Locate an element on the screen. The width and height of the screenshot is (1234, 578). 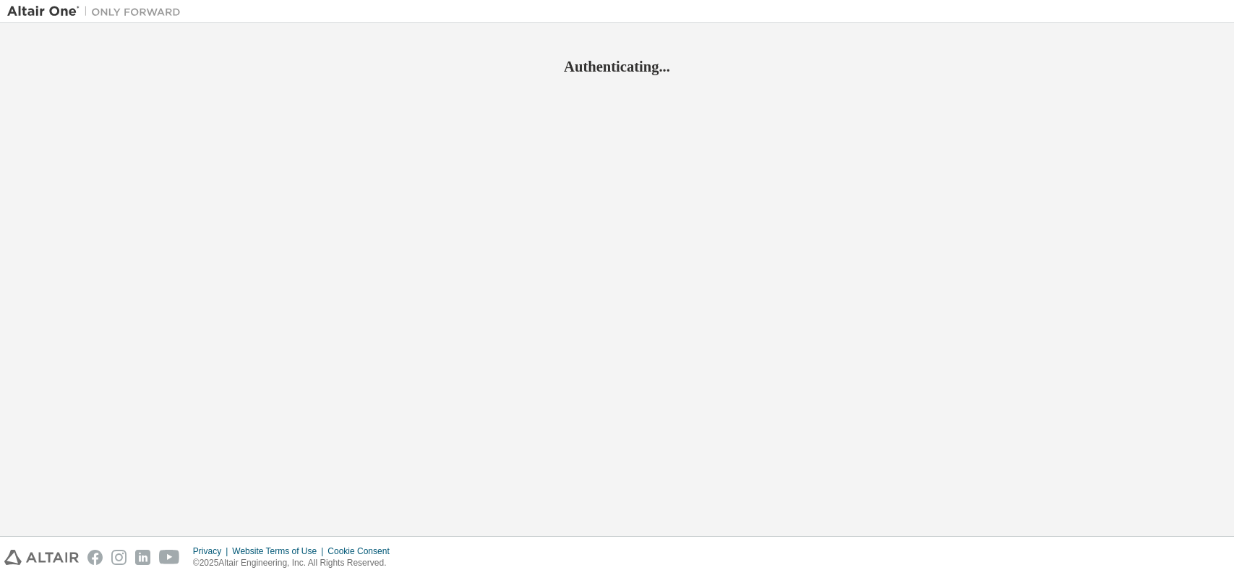
img: facebook.svg is located at coordinates (95, 557).